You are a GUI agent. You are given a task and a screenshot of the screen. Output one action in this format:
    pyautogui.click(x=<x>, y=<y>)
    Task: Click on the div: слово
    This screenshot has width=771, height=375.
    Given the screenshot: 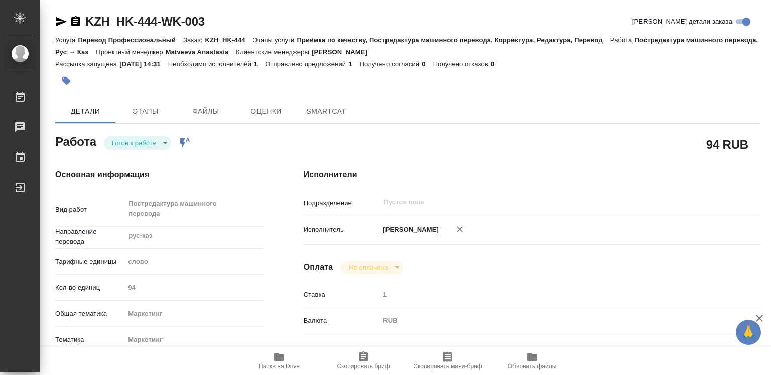 What is the action you would take?
    pyautogui.click(x=194, y=262)
    